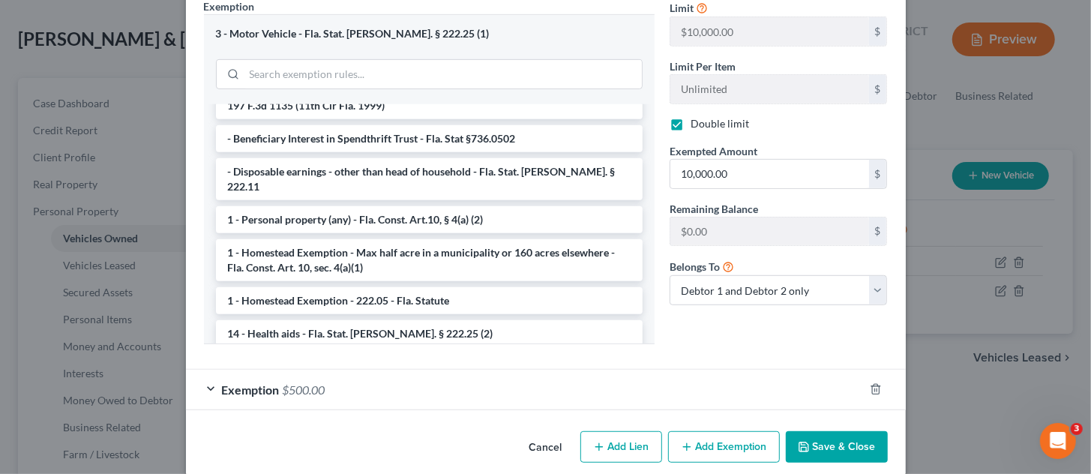 The image size is (1091, 474). What do you see at coordinates (720, 124) in the screenshot?
I see `label: Double limit` at bounding box center [720, 124].